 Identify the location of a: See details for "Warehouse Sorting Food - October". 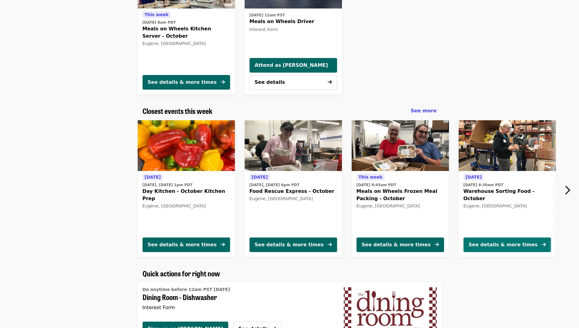
(507, 189).